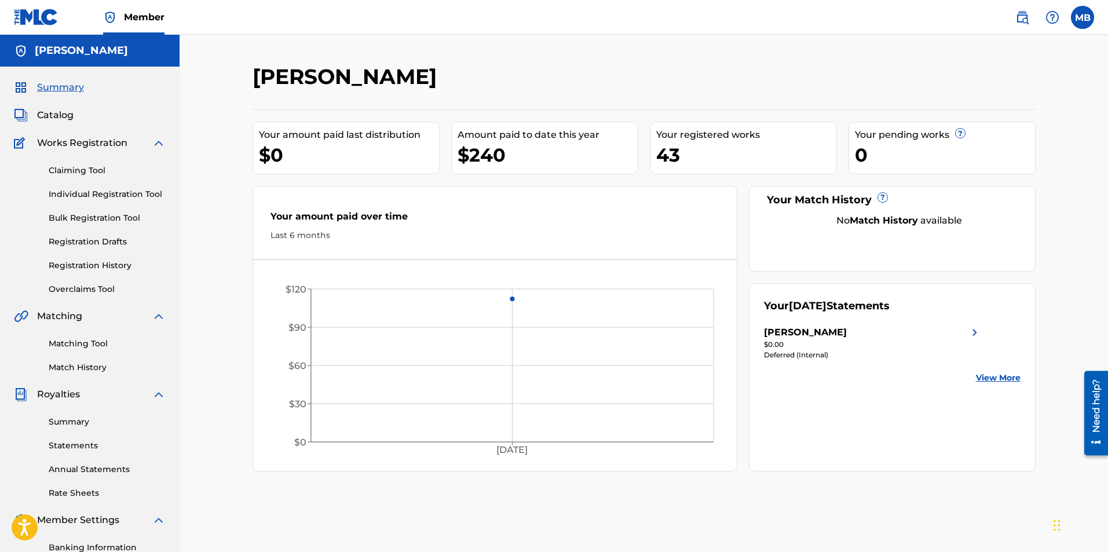 The image size is (1108, 552). I want to click on a: Summary, so click(107, 422).